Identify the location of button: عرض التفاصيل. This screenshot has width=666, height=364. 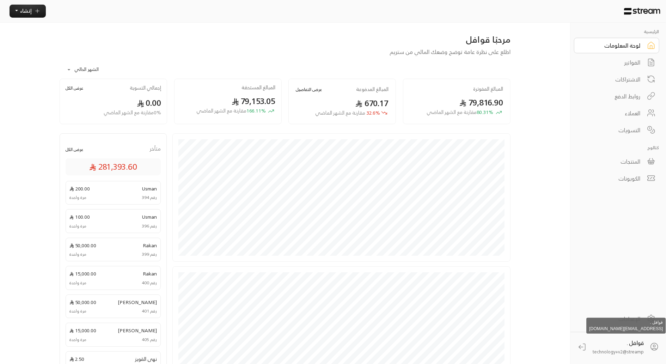
(309, 89).